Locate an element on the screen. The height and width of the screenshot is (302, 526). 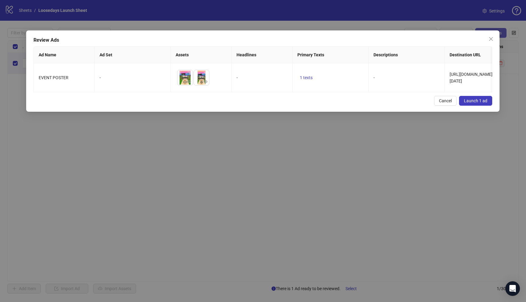
th: Headlines is located at coordinates (262, 55).